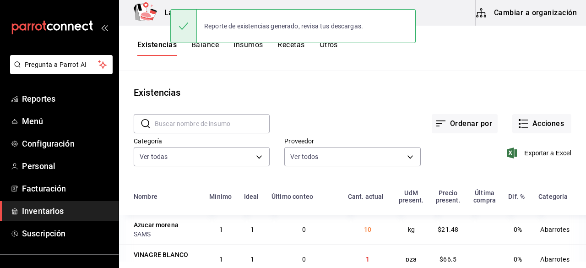 Image resolution: width=586 pixels, height=268 pixels. What do you see at coordinates (66, 210) in the screenshot?
I see `span: Inventarios` at bounding box center [66, 210].